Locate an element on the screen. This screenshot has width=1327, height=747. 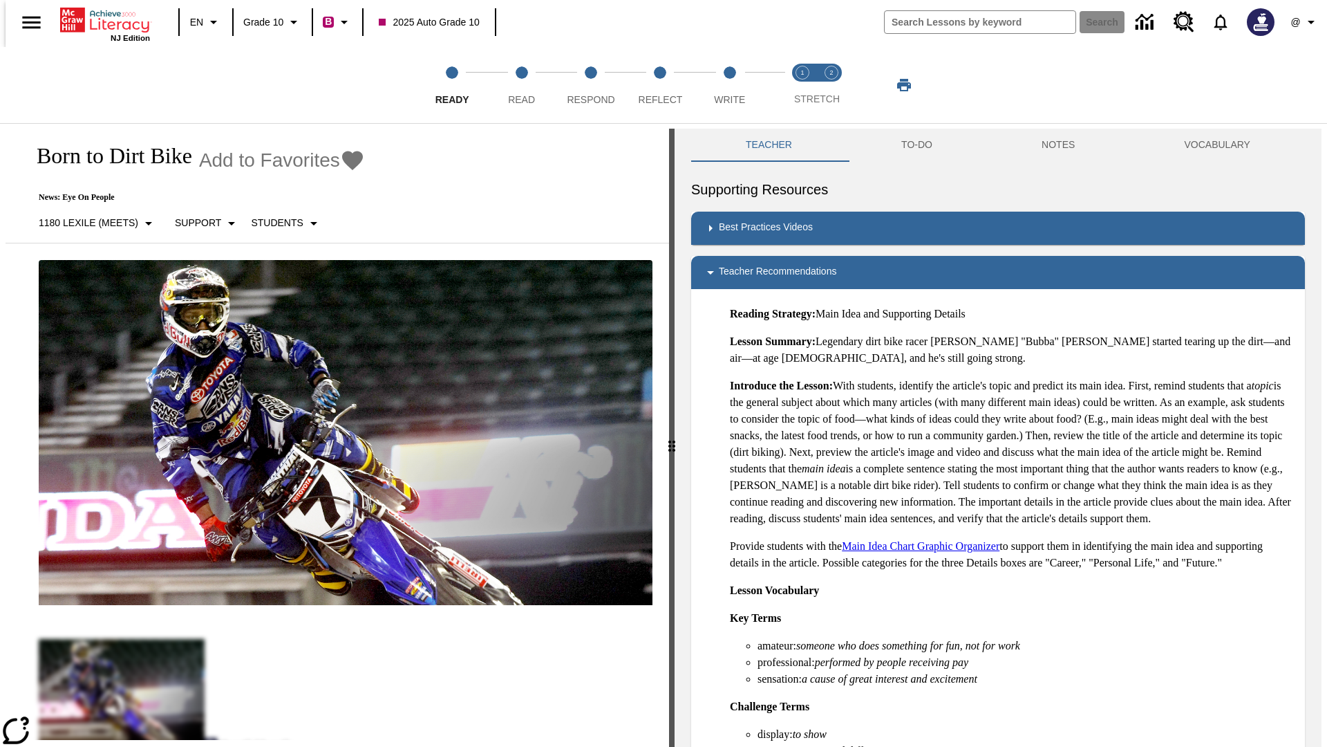
span: Grade 10 is located at coordinates (263, 22).